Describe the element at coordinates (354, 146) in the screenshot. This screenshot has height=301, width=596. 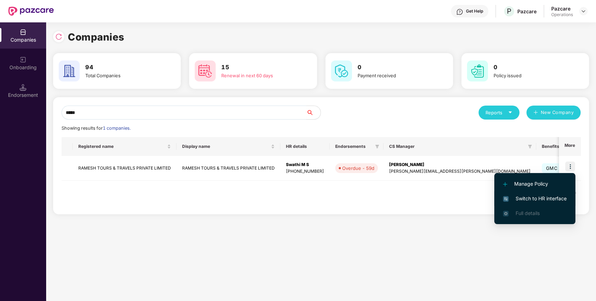
I see `span: Endorsements` at that location.